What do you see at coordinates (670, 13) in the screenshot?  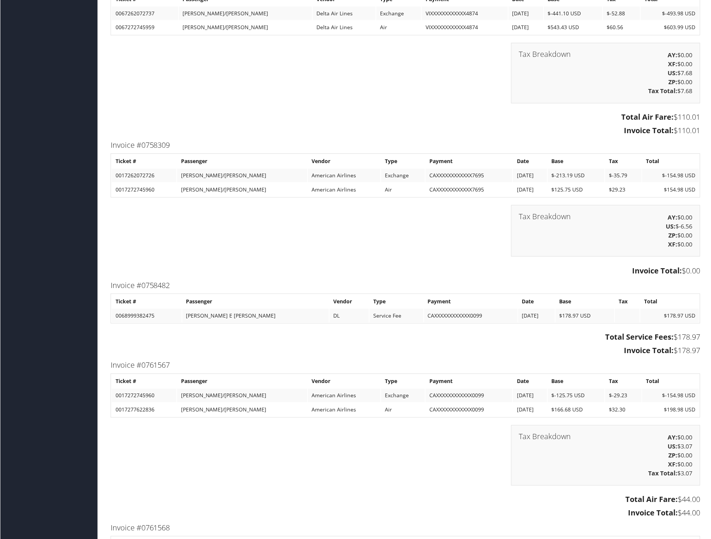 I see `td: $-493.98 USD` at bounding box center [670, 13].